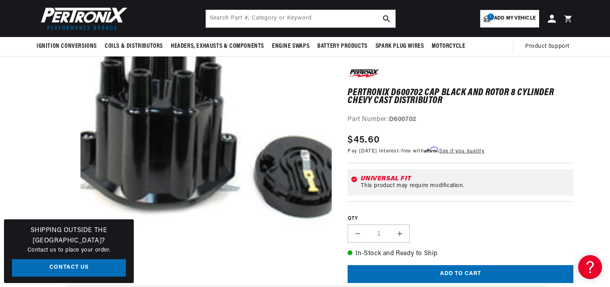  I want to click on input: Search Part #, Category or Keyword, so click(301, 19).